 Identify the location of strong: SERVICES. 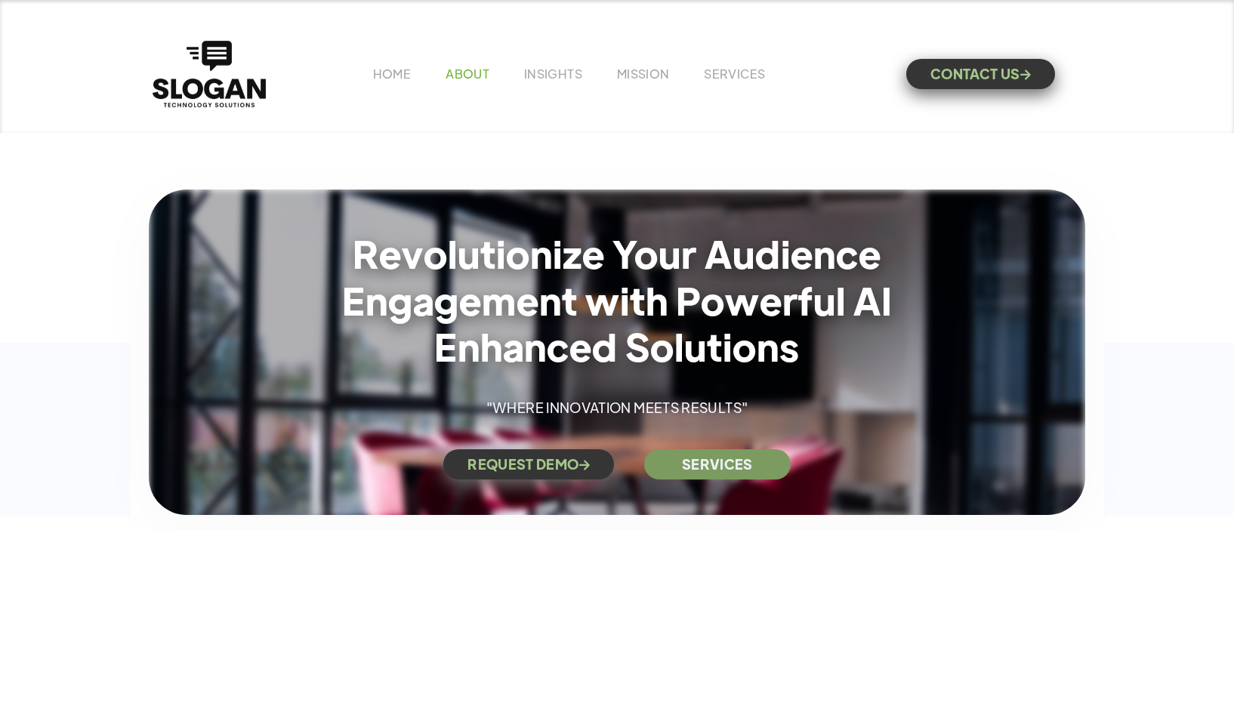
(717, 464).